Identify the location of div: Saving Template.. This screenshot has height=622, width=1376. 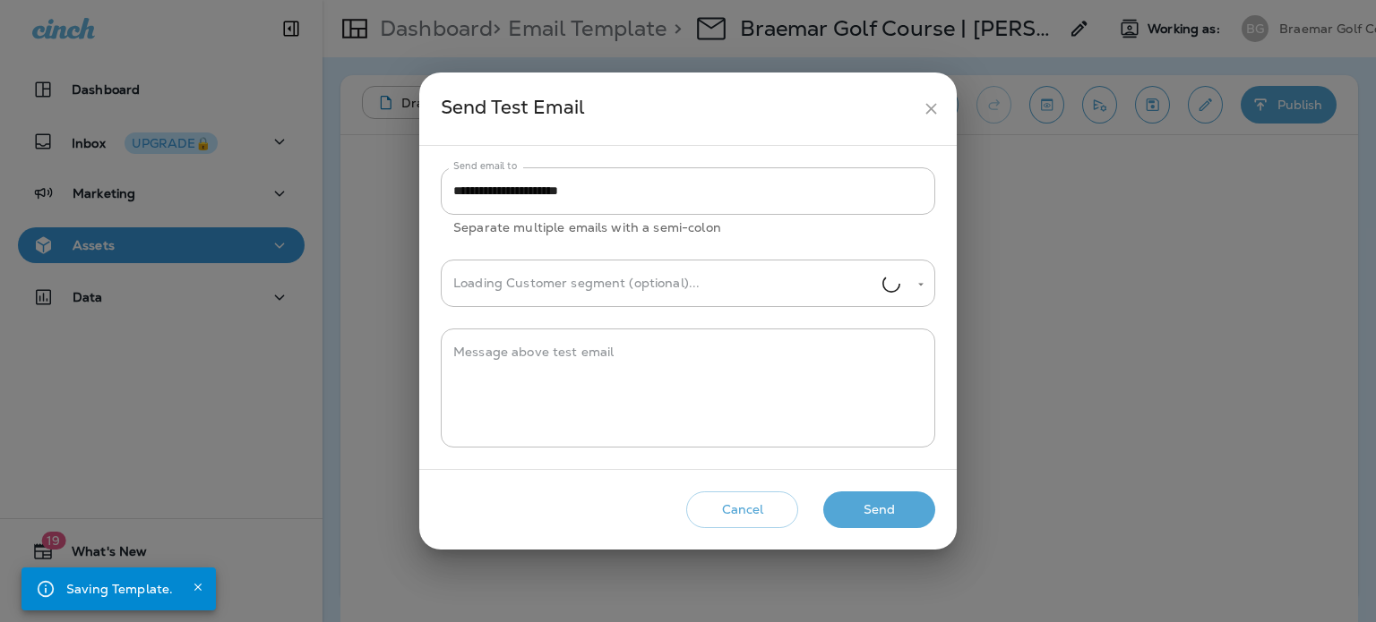
(119, 589).